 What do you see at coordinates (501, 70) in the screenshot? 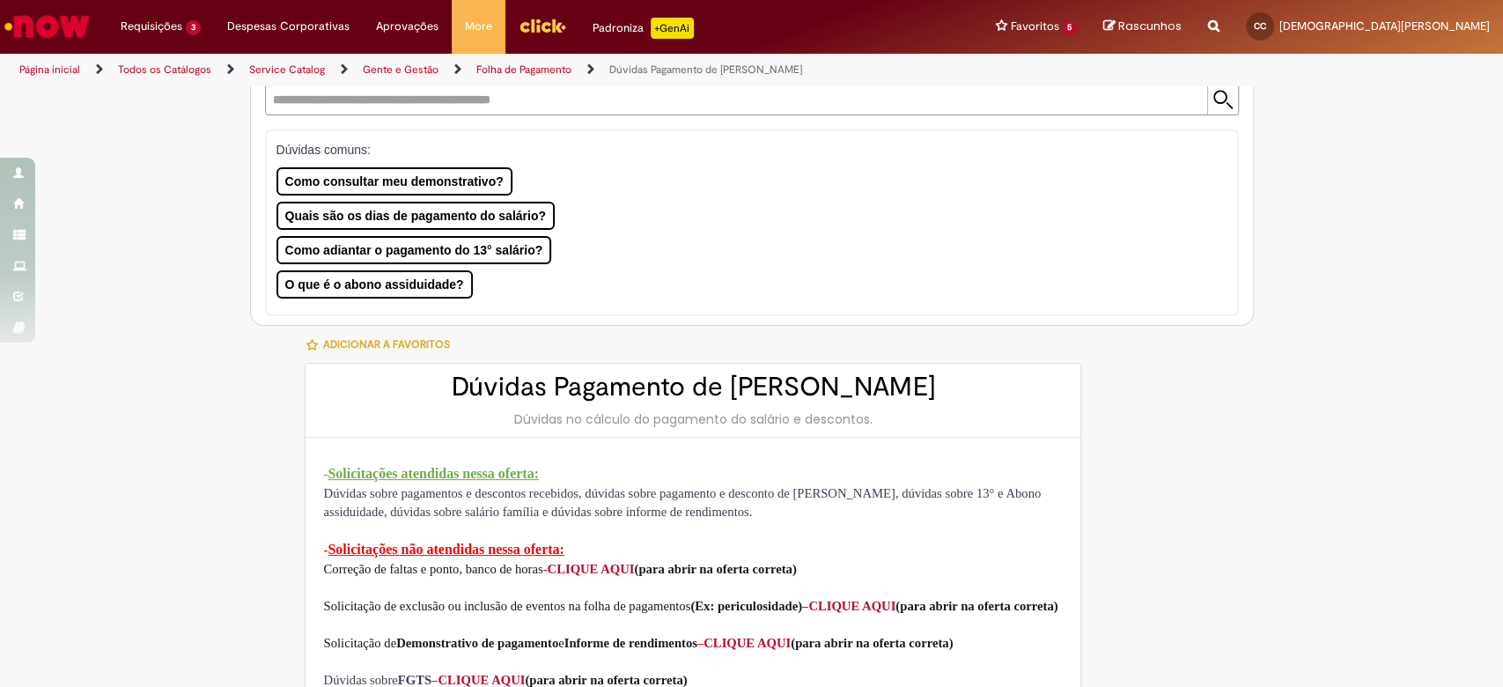
I see `ul: Trilhas de página` at bounding box center [501, 70].